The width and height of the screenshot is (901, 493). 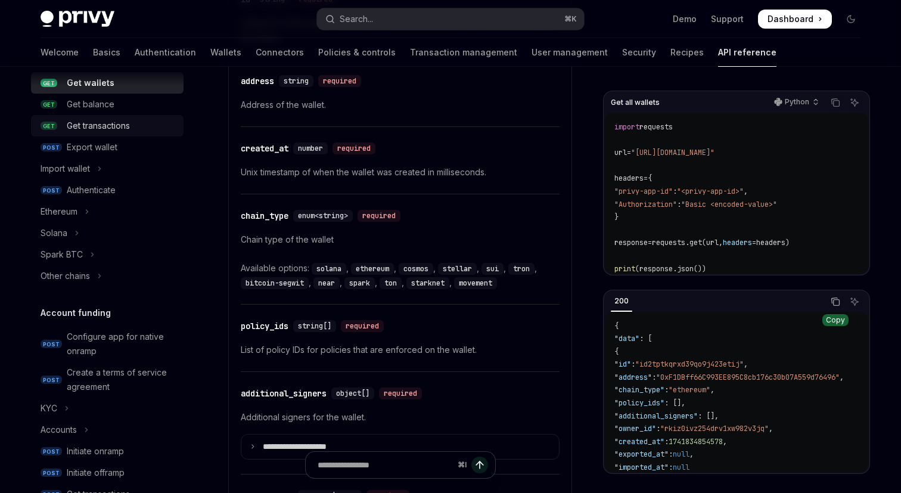 I want to click on code: cosmos, so click(x=416, y=269).